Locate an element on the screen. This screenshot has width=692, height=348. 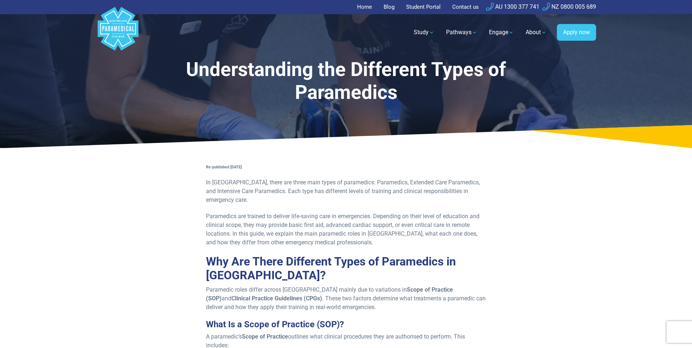
h3: What Is a Scope of Practice (SOP)? is located at coordinates (346, 324).